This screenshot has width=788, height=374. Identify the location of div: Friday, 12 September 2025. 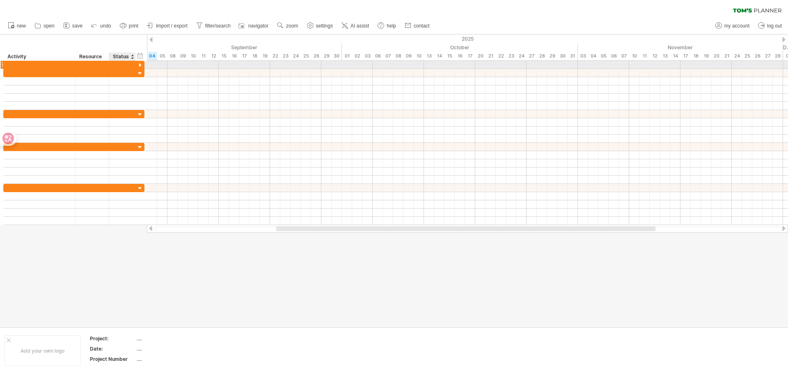
(214, 56).